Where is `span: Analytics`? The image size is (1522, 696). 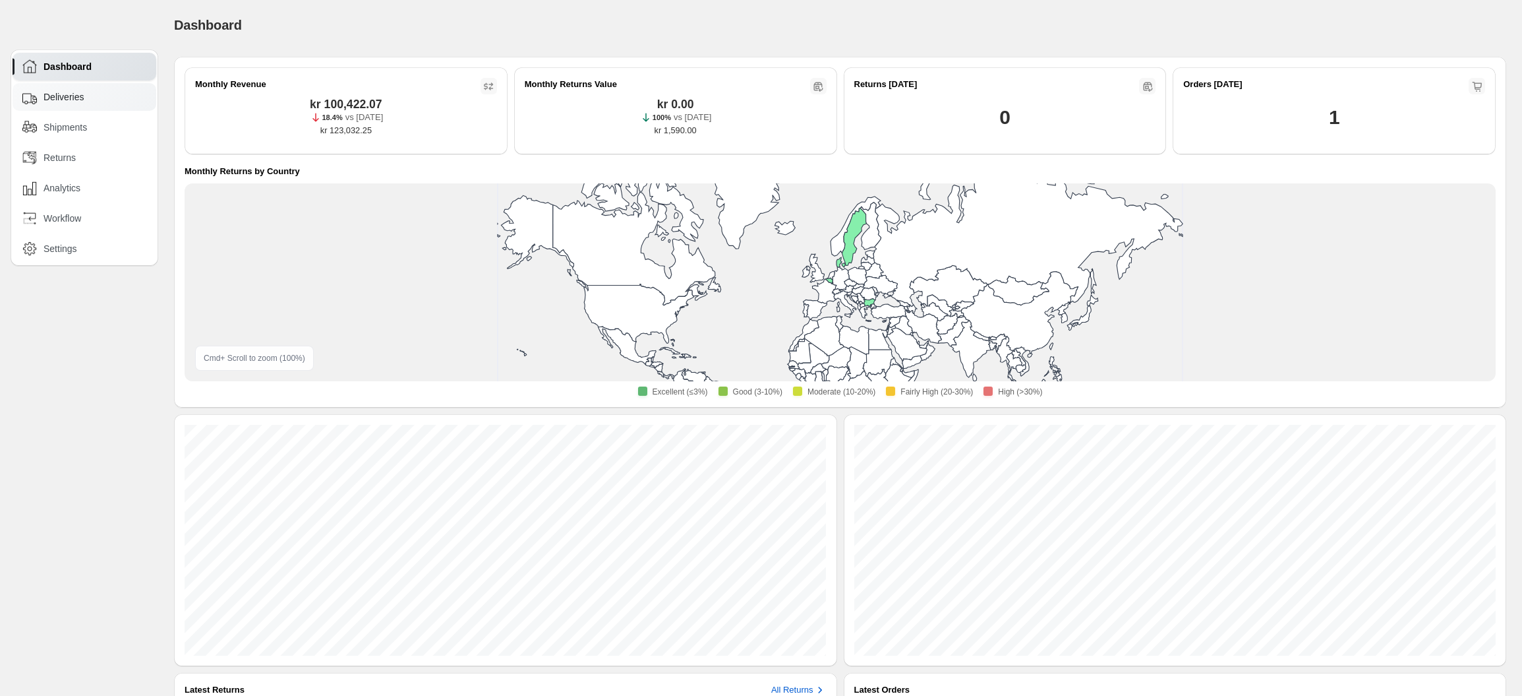
span: Analytics is located at coordinates (62, 188).